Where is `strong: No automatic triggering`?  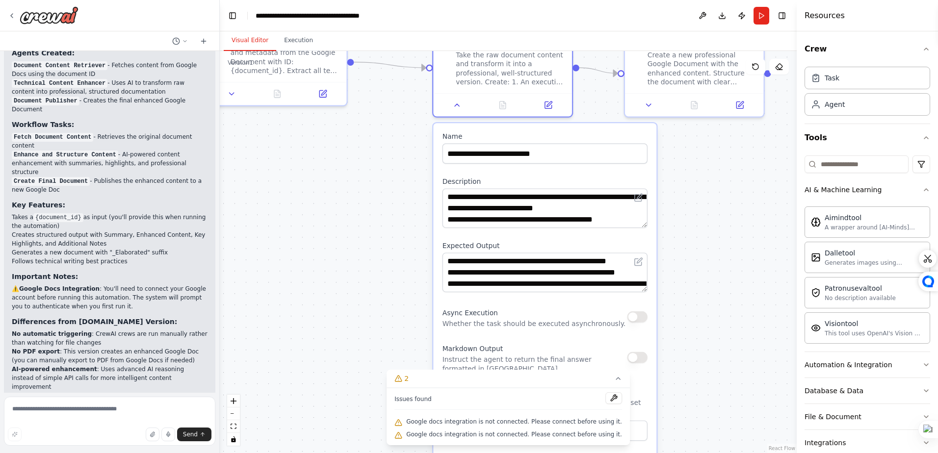
strong: No automatic triggering is located at coordinates (52, 334).